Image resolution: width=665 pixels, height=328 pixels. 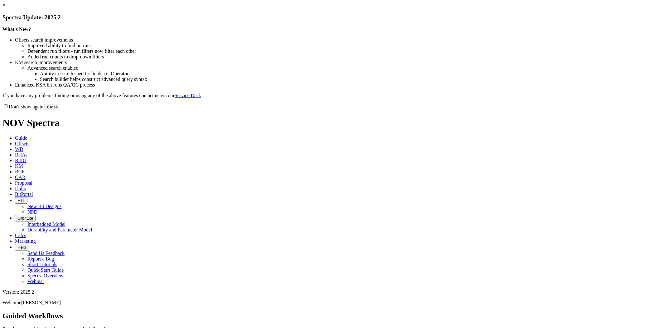 What do you see at coordinates (24, 194) in the screenshot?
I see `span: BitPortal` at bounding box center [24, 194].